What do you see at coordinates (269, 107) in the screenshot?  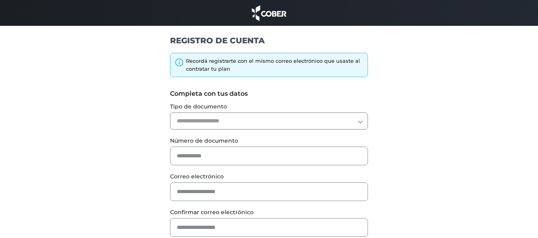 I see `label: Tipo de documento` at bounding box center [269, 107].